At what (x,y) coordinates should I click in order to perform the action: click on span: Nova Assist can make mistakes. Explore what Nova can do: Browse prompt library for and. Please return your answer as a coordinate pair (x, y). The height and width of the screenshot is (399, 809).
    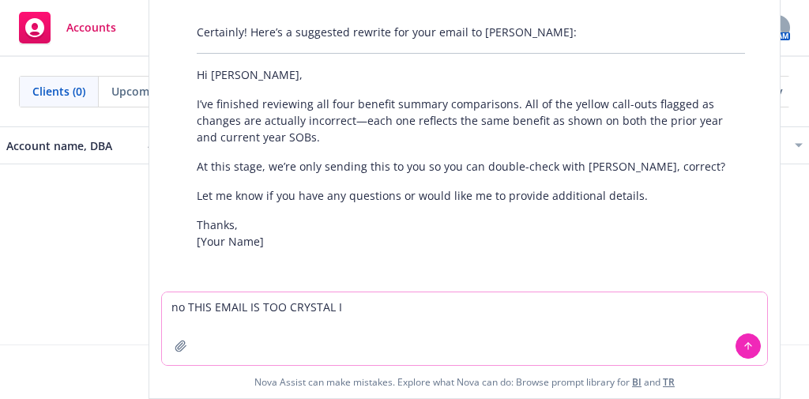
    Looking at the image, I should click on (465, 382).